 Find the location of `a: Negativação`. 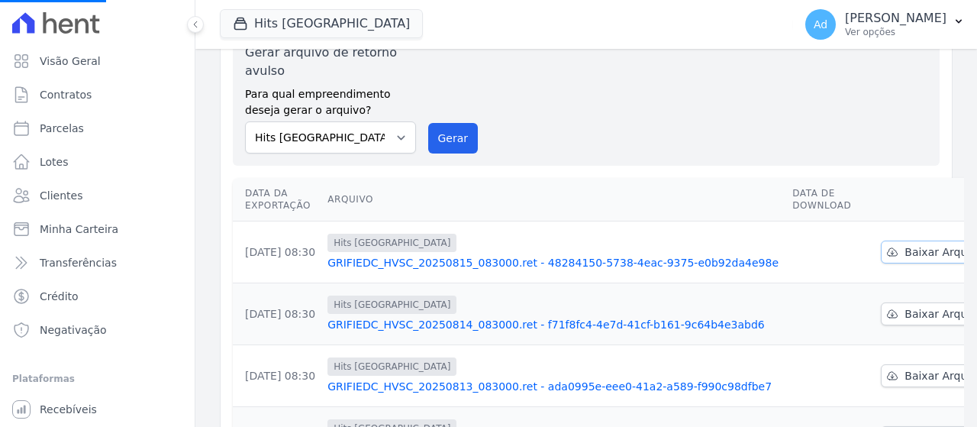

a: Negativação is located at coordinates (97, 330).